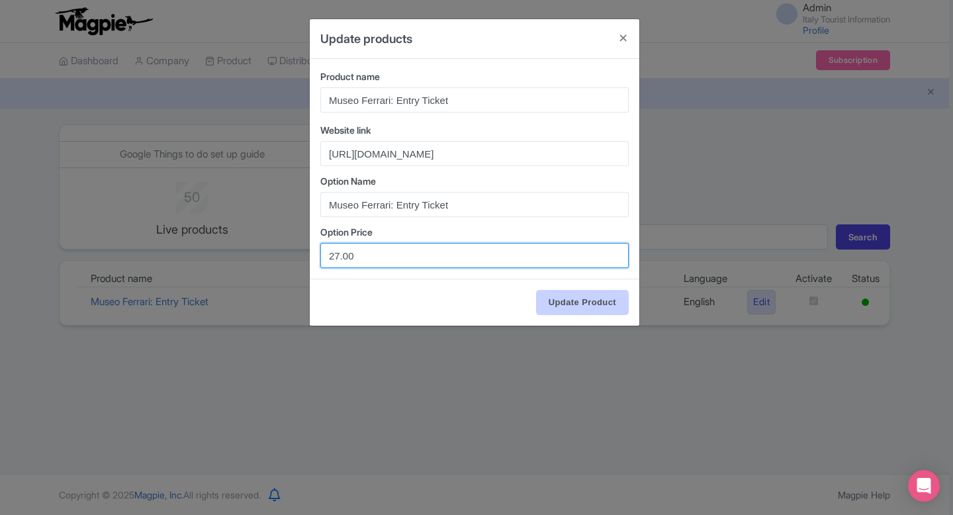  What do you see at coordinates (583, 303) in the screenshot?
I see `input: Update Product` at bounding box center [583, 303].